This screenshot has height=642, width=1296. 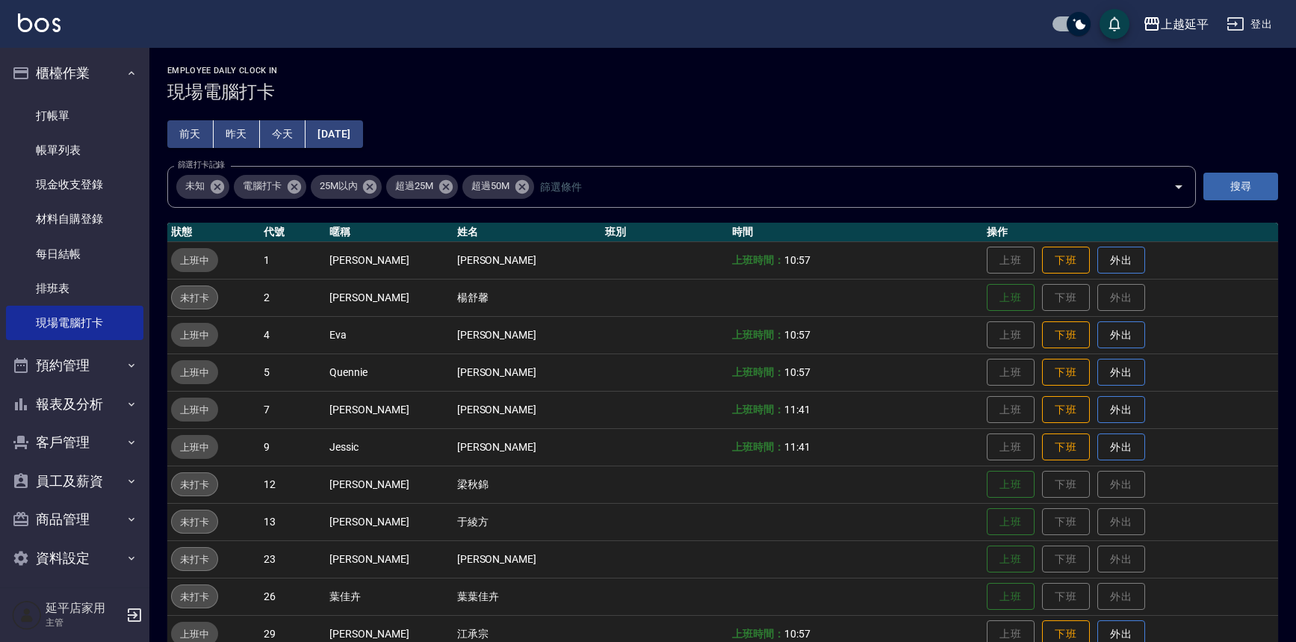 I want to click on td: Quennie, so click(x=389, y=372).